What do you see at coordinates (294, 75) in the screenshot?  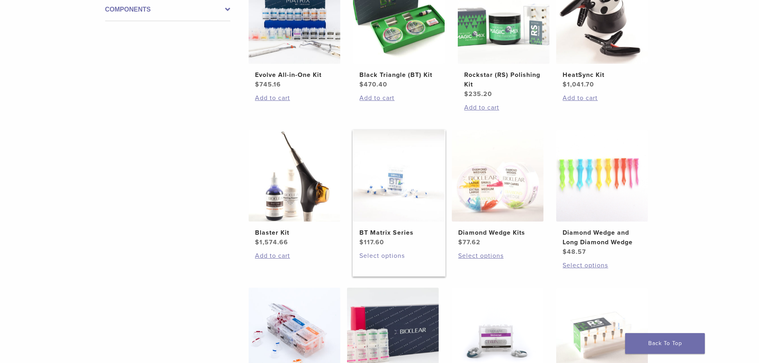 I see `h2: Evolve All-in-One Kit` at bounding box center [294, 75].